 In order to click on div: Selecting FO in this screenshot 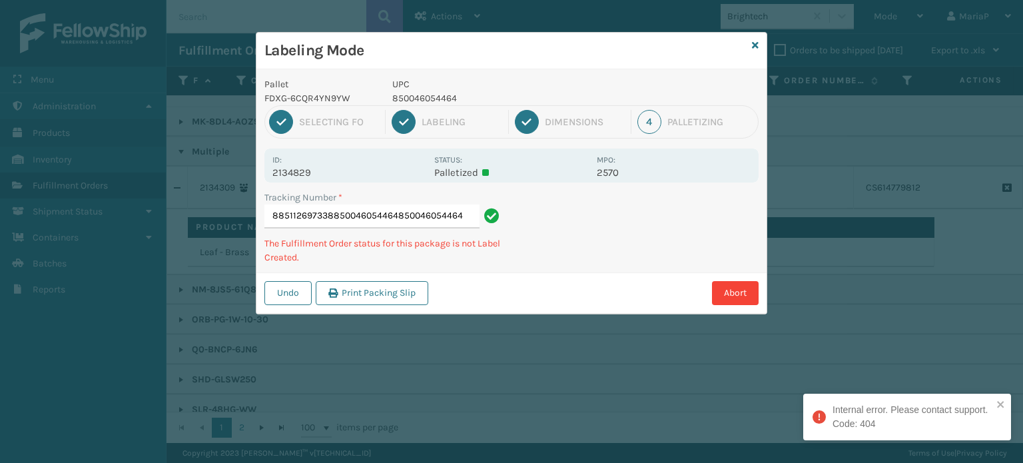, I will do `click(339, 122)`.